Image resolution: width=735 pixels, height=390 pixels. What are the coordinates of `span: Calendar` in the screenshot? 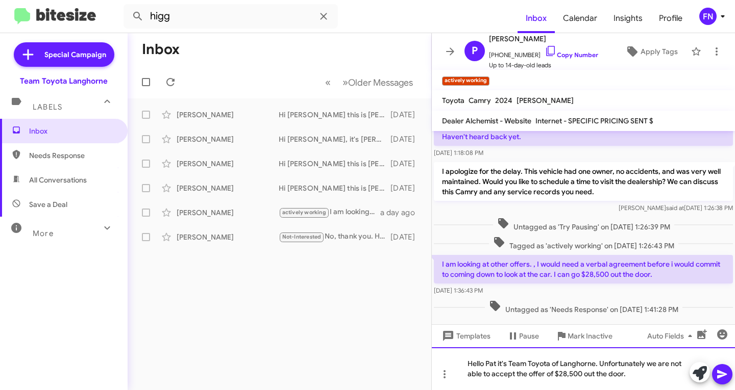 It's located at (579, 18).